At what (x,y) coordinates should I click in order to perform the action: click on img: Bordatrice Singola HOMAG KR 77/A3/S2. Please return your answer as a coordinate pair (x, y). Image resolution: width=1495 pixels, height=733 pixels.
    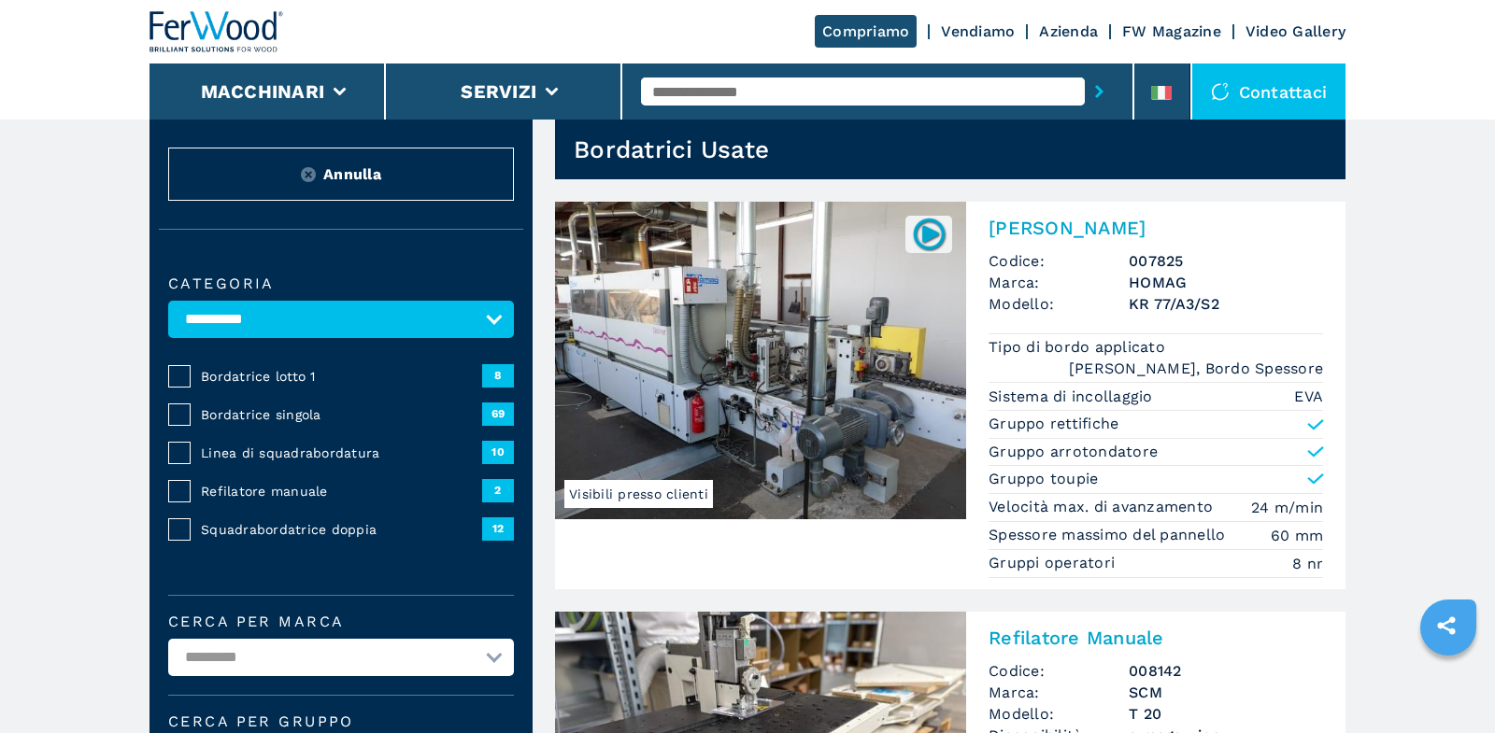
    Looking at the image, I should click on (760, 361).